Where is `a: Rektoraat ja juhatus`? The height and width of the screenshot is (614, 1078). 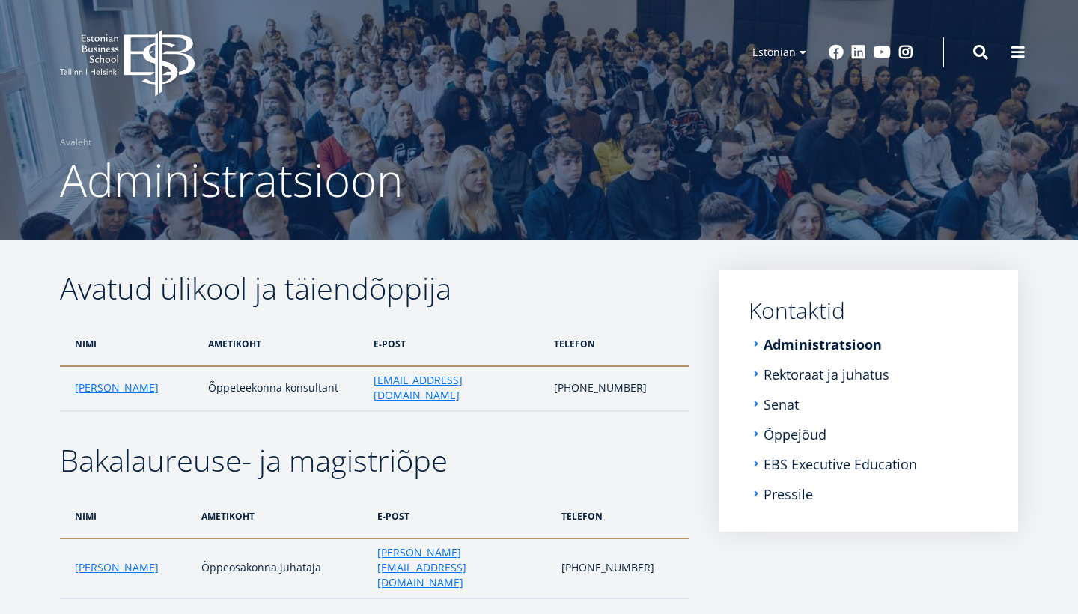
a: Rektoraat ja juhatus is located at coordinates (826, 374).